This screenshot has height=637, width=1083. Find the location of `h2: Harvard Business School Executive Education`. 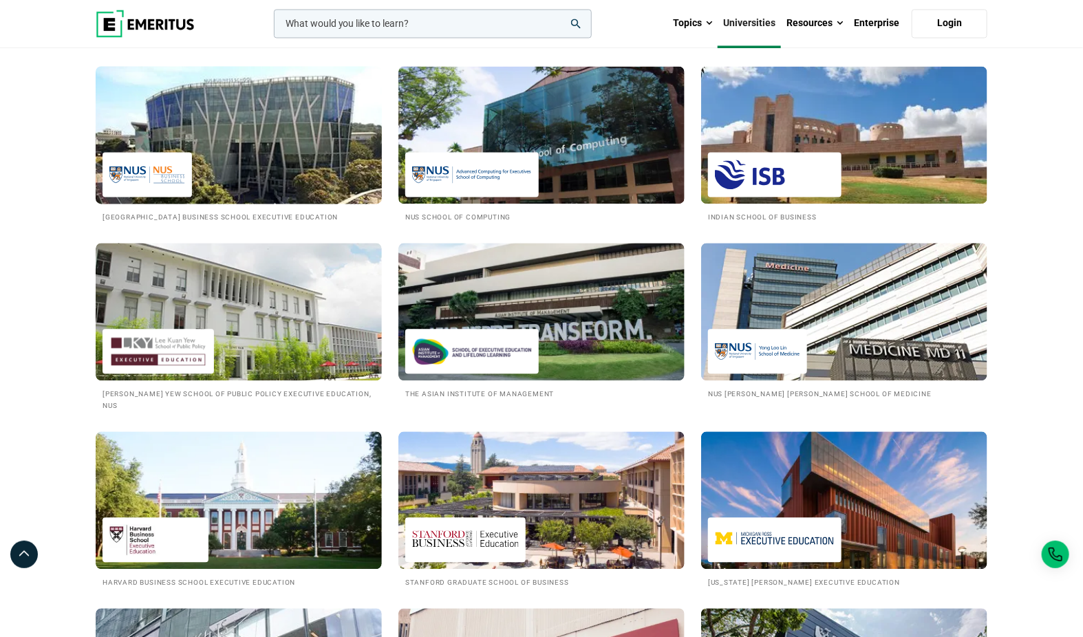

h2: Harvard Business School Executive Education is located at coordinates (239, 581).